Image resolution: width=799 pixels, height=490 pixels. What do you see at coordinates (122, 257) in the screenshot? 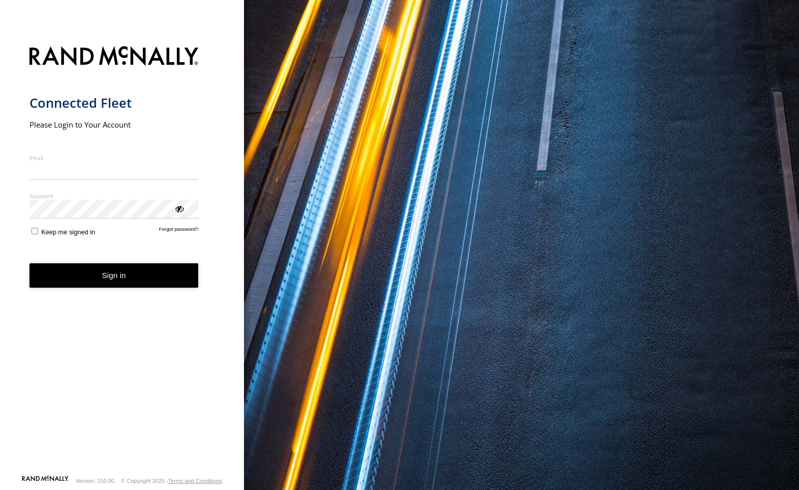
I see `form: main` at bounding box center [122, 257].